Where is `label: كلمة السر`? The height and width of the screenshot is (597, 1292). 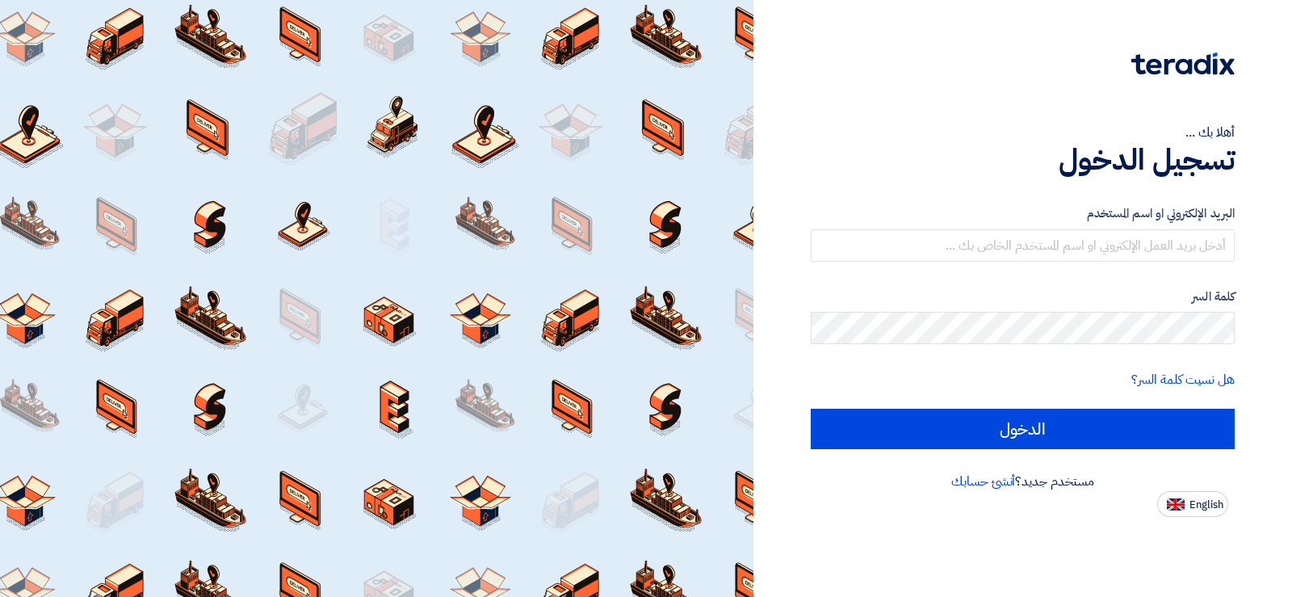 label: كلمة السر is located at coordinates (1022, 296).